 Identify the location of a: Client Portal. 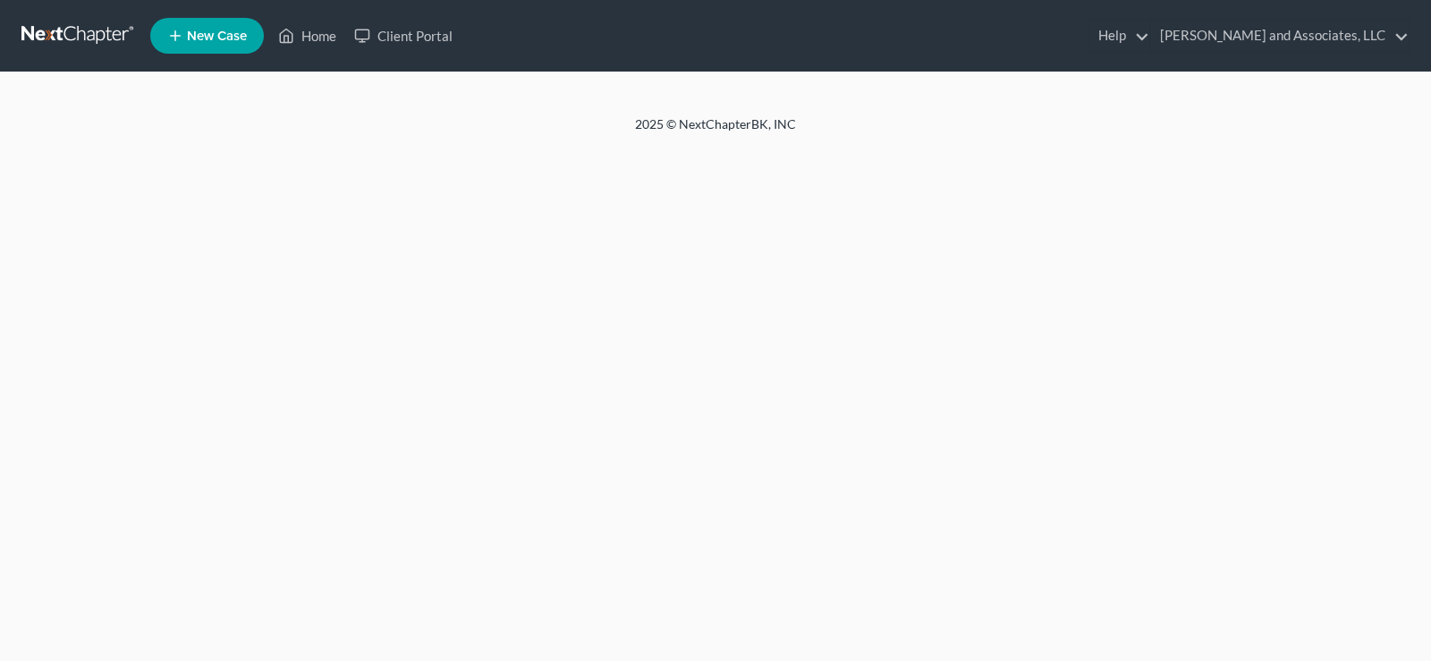
(403, 36).